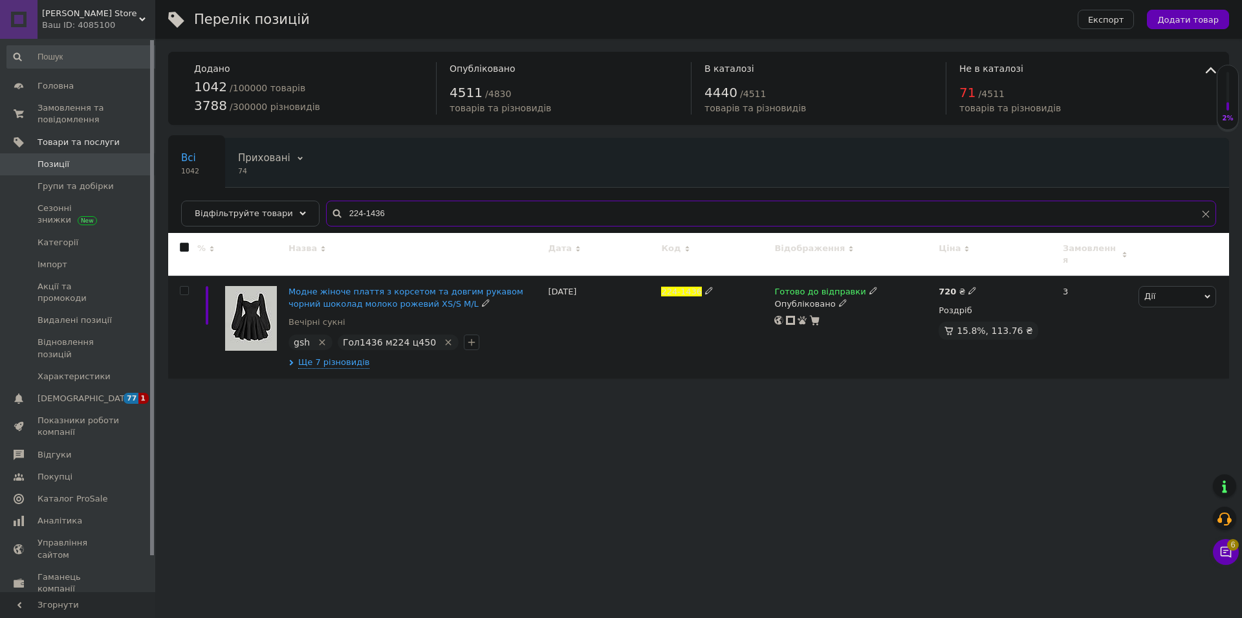 The height and width of the screenshot is (618, 1242). Describe the element at coordinates (244, 213) in the screenshot. I see `span: Відфільтруйте товари` at that location.